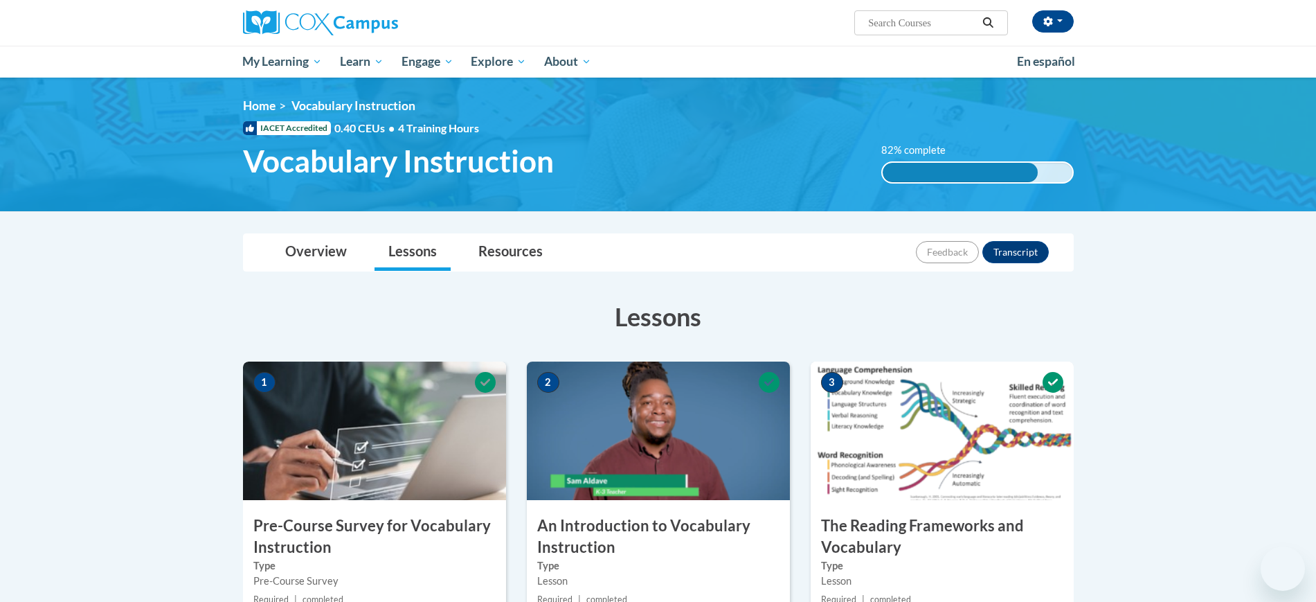 The image size is (1316, 602). What do you see at coordinates (960, 172) in the screenshot?
I see `div: 82% complete` at bounding box center [960, 172].